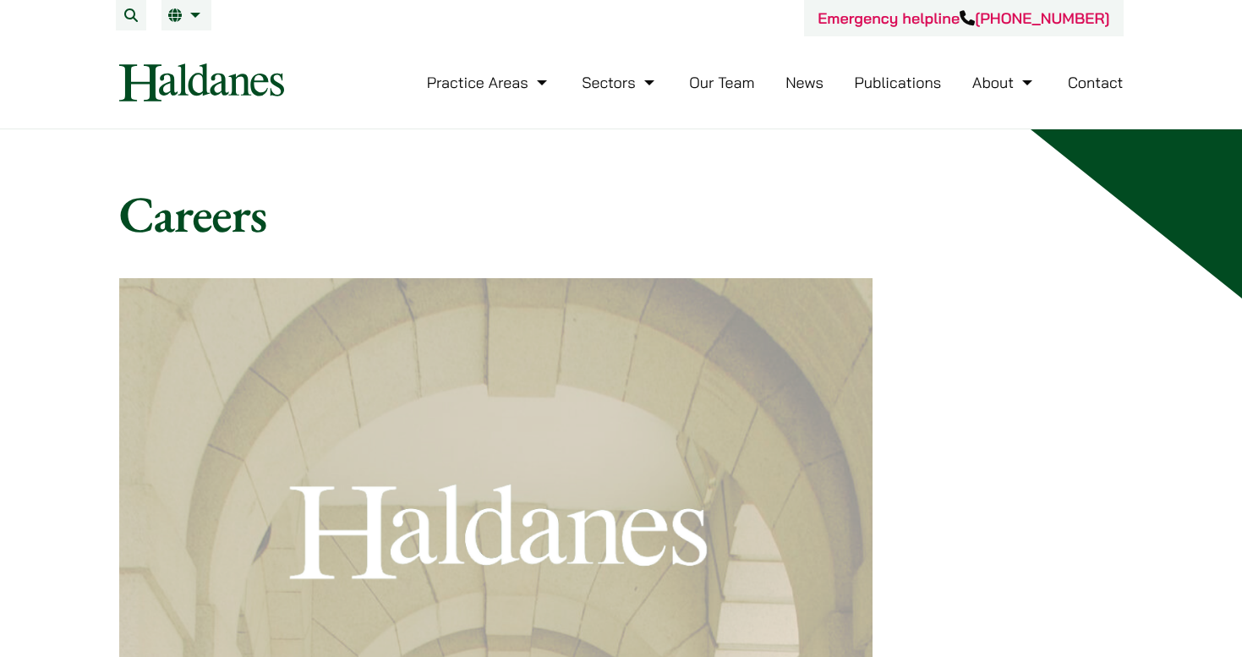 This screenshot has width=1242, height=657. Describe the element at coordinates (721, 82) in the screenshot. I see `a: Our Team` at that location.